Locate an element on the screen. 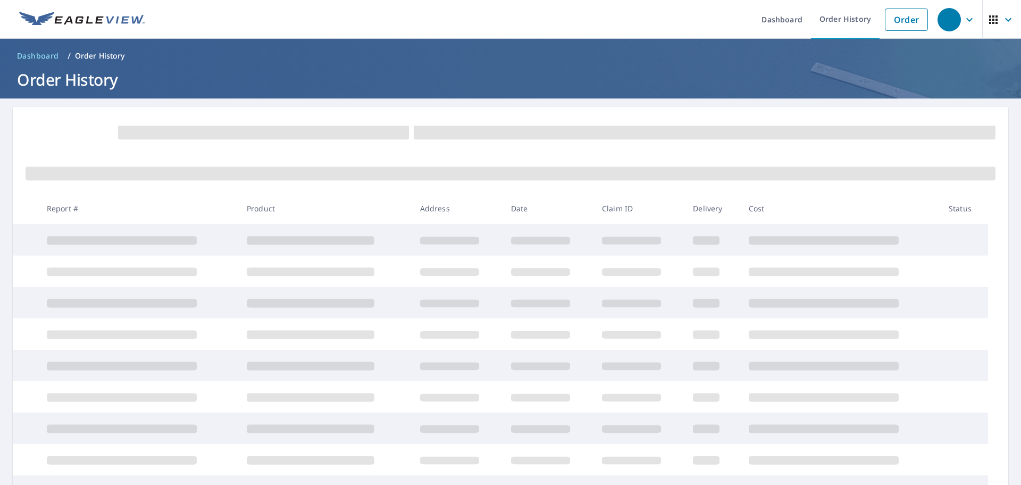  th: Product is located at coordinates (325, 208).